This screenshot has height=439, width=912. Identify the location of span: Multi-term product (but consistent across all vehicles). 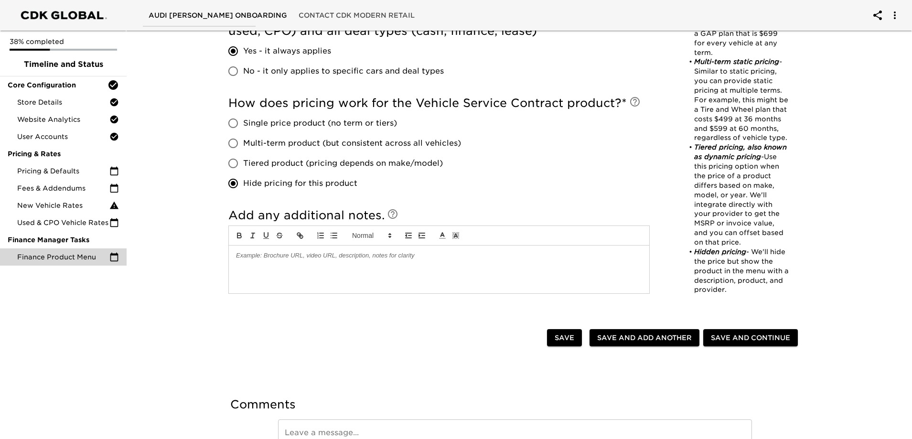
(352, 143).